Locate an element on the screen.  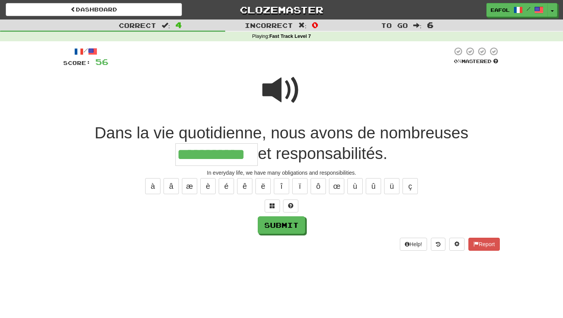
button: î is located at coordinates (281, 186).